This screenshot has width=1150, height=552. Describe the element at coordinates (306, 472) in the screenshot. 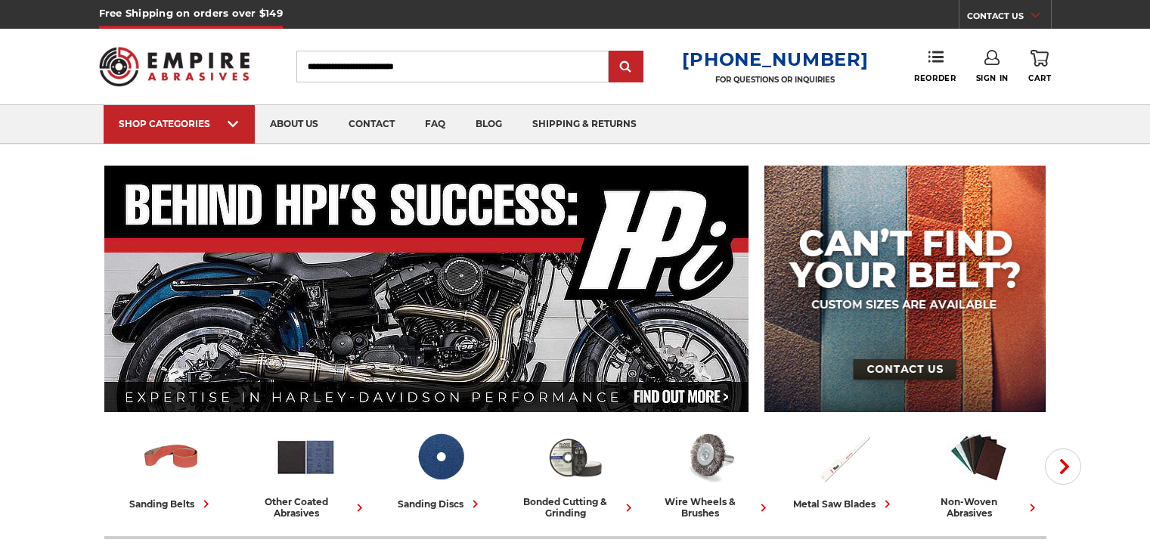

I see `a: other coated abrasives` at that location.